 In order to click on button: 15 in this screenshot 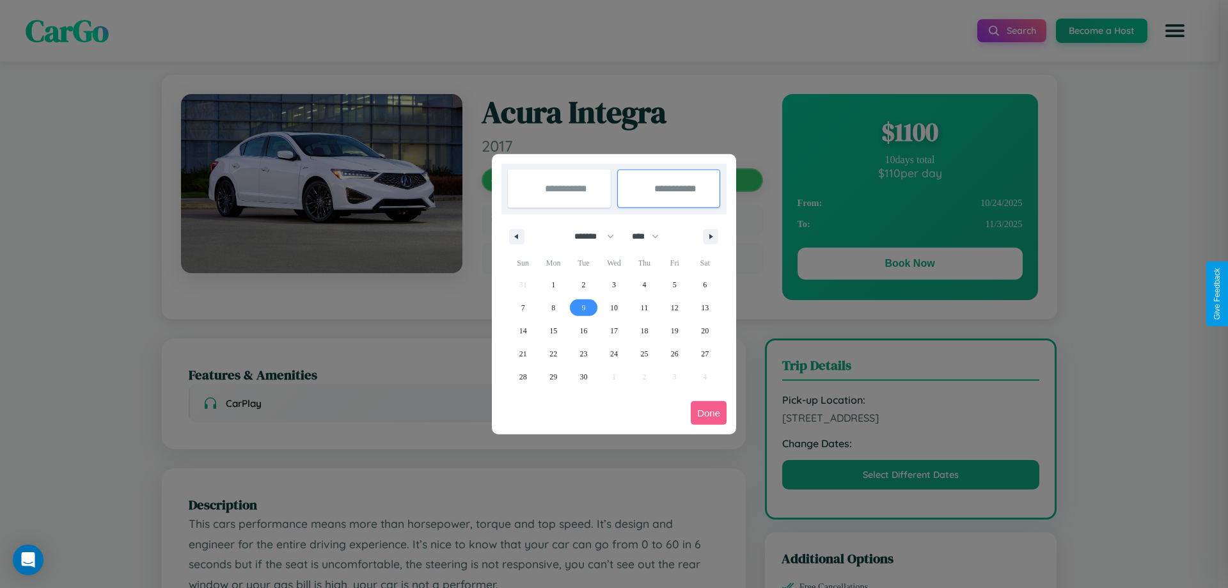, I will do `click(553, 331)`.